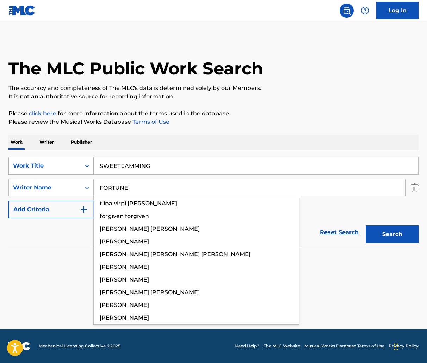  What do you see at coordinates (404, 346) in the screenshot?
I see `a: Privacy Policy` at bounding box center [404, 346].